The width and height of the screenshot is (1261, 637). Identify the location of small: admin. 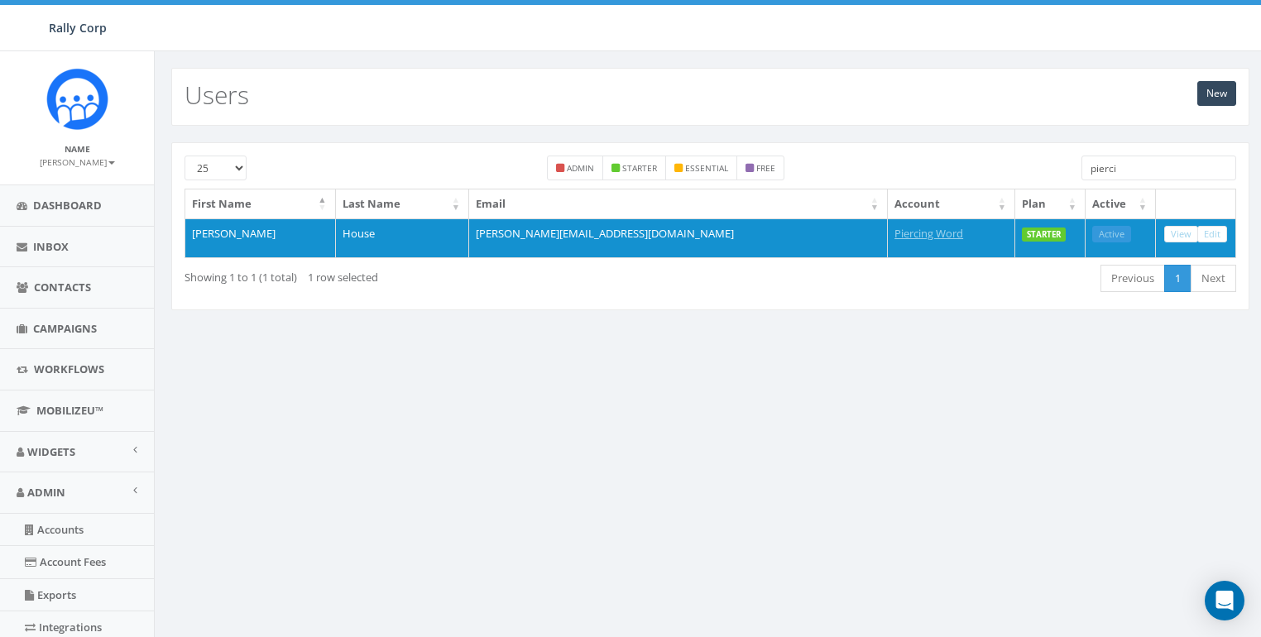
(580, 168).